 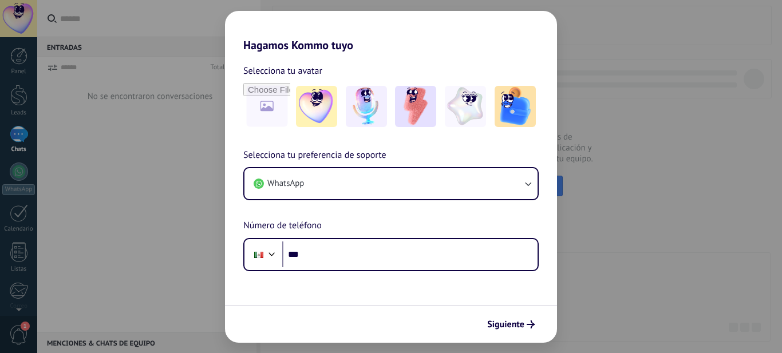 I want to click on button: WhatsApp, so click(x=391, y=184).